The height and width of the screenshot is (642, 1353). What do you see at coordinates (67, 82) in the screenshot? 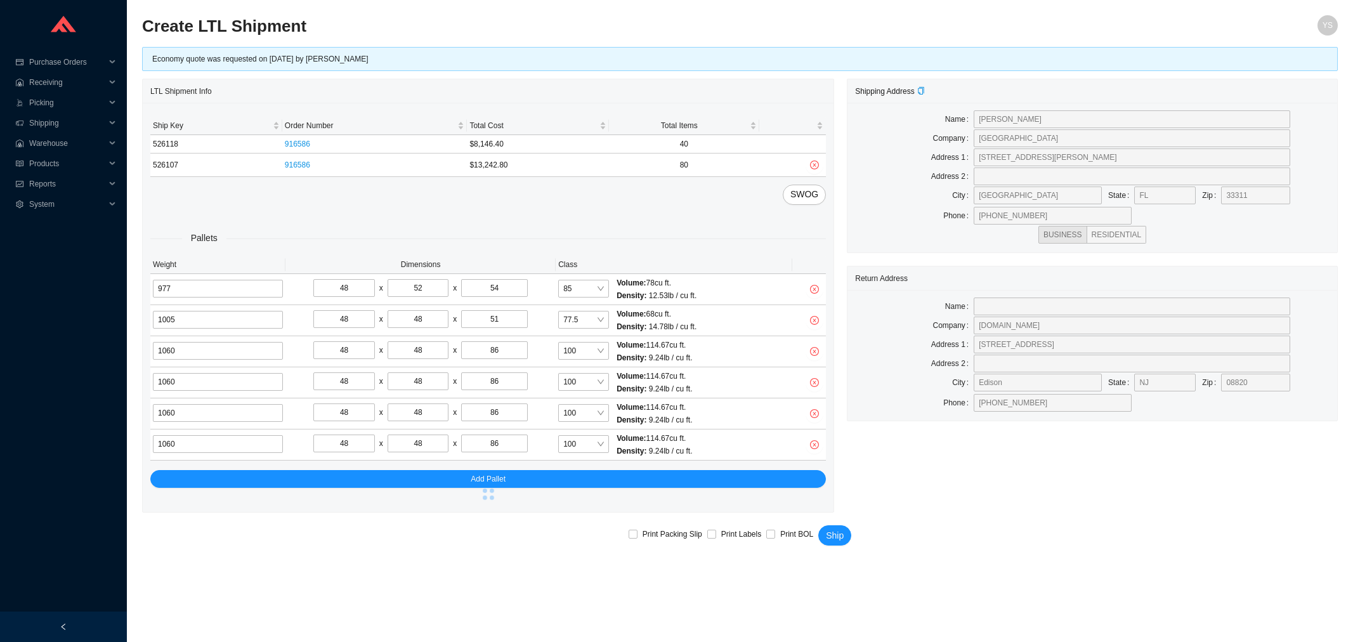
I see `span: Receiving` at bounding box center [67, 82].